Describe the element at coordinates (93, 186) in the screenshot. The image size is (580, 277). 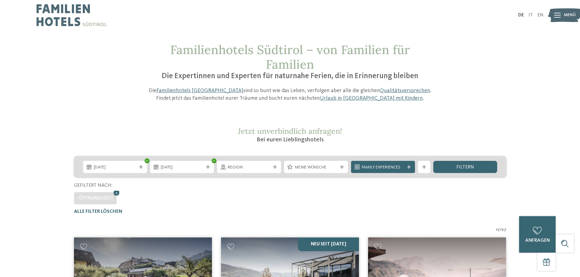
I see `span: Gefiltert nach:` at that location.